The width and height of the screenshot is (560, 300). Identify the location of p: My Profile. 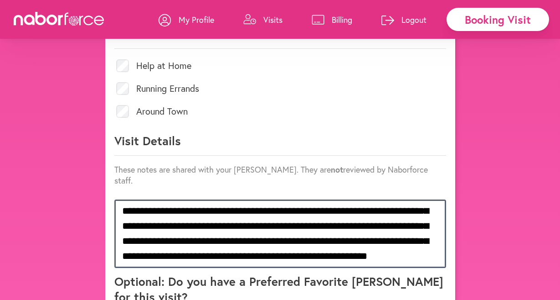
(196, 20).